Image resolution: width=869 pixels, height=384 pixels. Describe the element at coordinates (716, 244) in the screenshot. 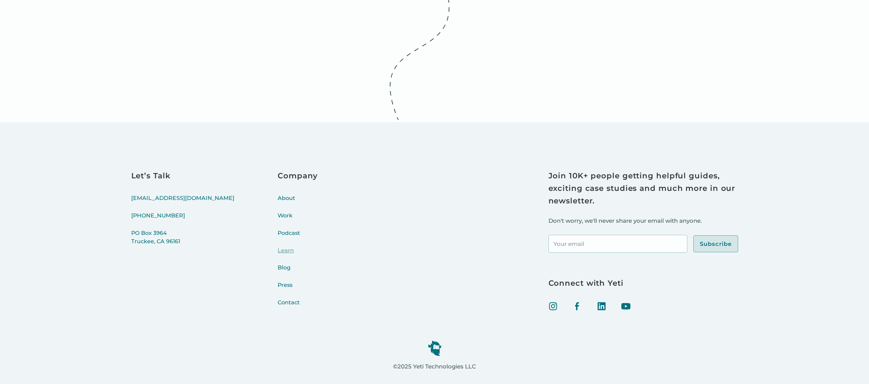

I see `input: Subscribe` at that location.